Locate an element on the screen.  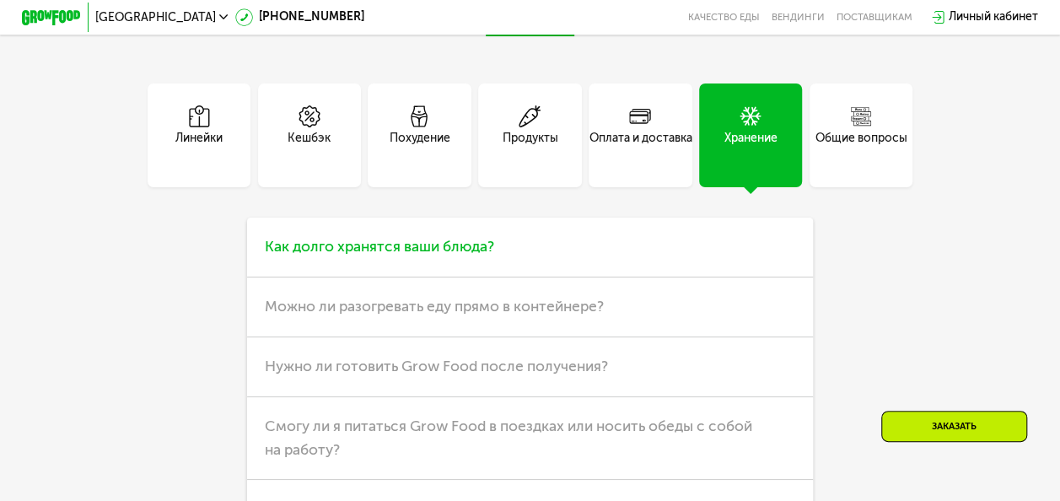
div: поставщикам is located at coordinates (874, 18).